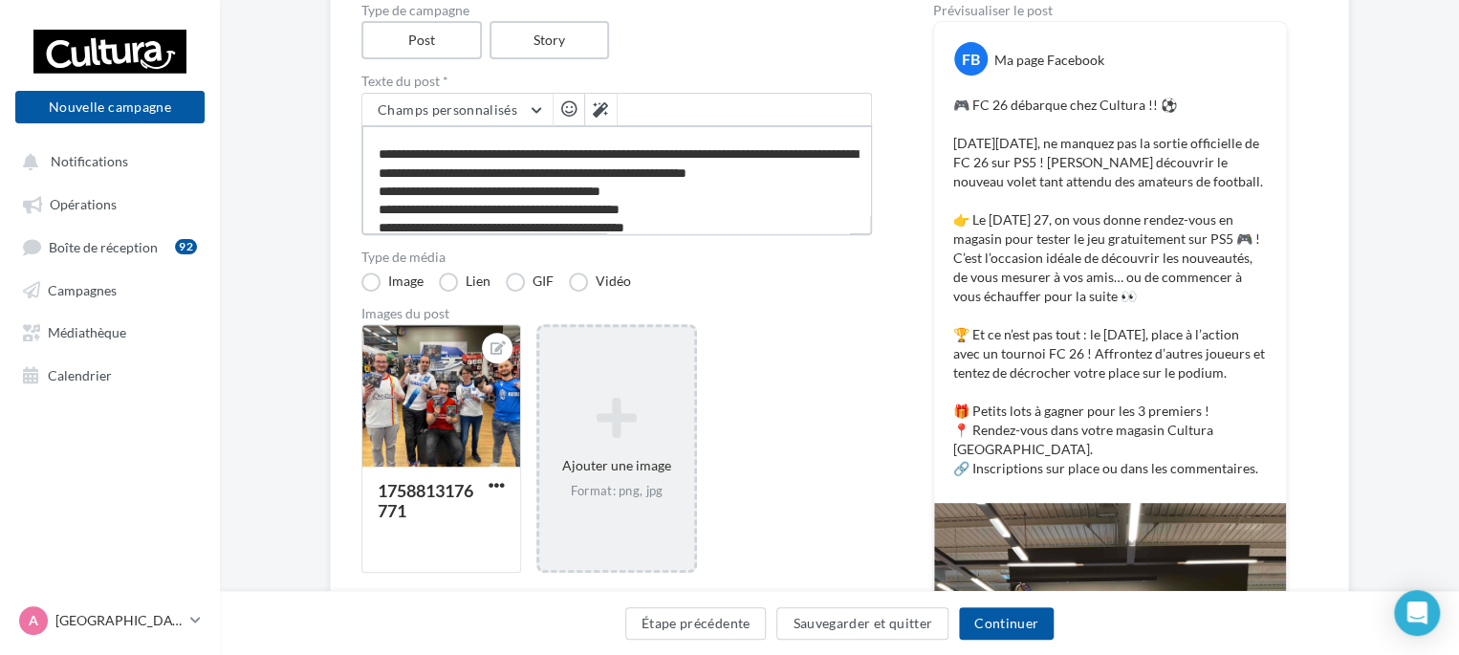 The width and height of the screenshot is (1459, 655). What do you see at coordinates (110, 203) in the screenshot?
I see `a: Opérations` at bounding box center [110, 203].